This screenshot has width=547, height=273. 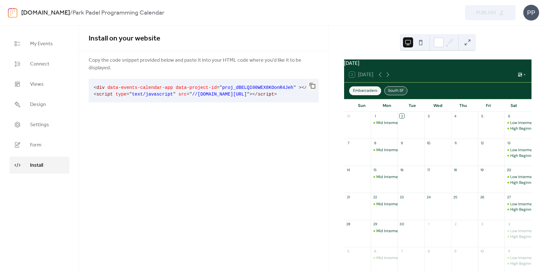 I want to click on div: Sun, so click(x=362, y=106).